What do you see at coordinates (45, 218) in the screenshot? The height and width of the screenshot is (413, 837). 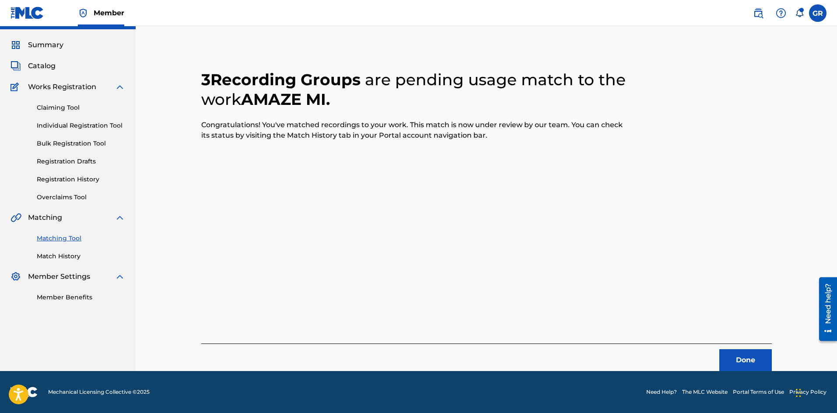 I see `span: Matching` at bounding box center [45, 218].